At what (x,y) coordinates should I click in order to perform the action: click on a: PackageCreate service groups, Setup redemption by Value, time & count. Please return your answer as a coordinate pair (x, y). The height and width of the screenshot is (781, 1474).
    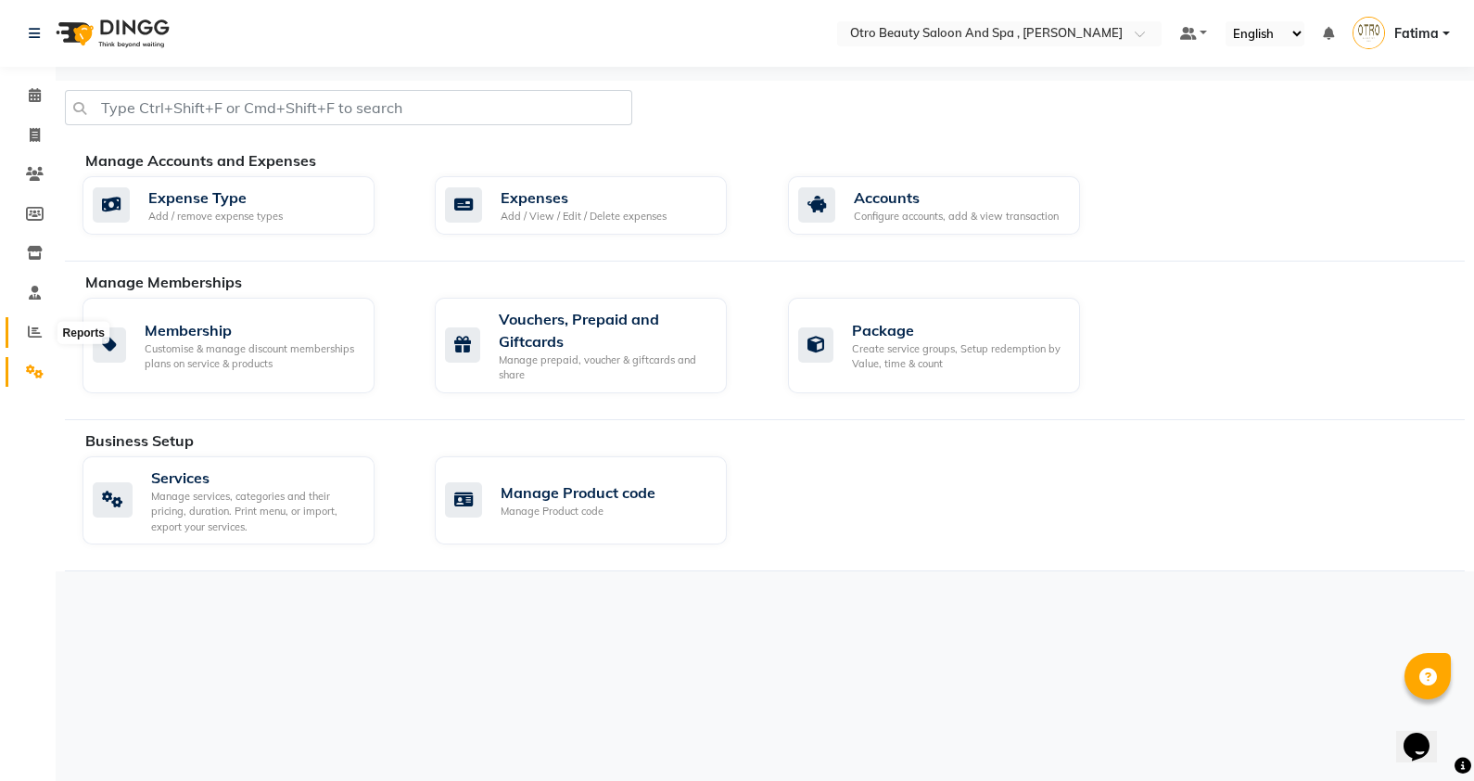
    Looking at the image, I should click on (950, 345).